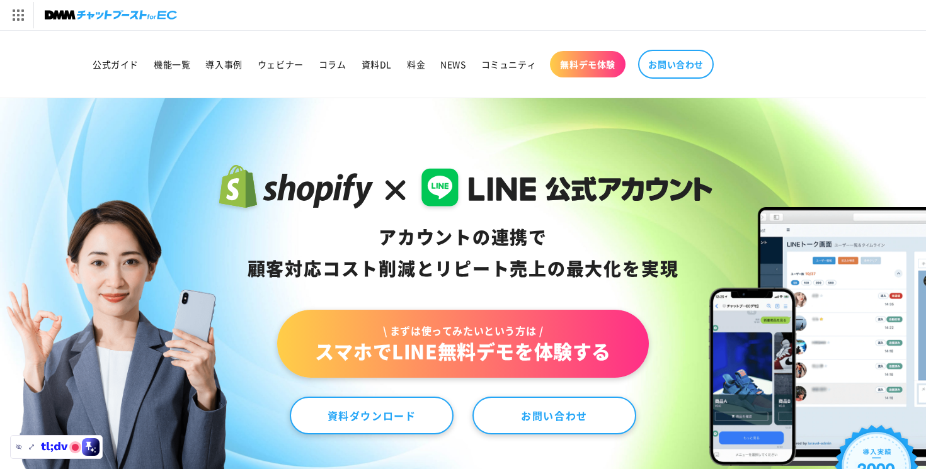 This screenshot has height=469, width=926. I want to click on a: コミュニティ, so click(509, 64).